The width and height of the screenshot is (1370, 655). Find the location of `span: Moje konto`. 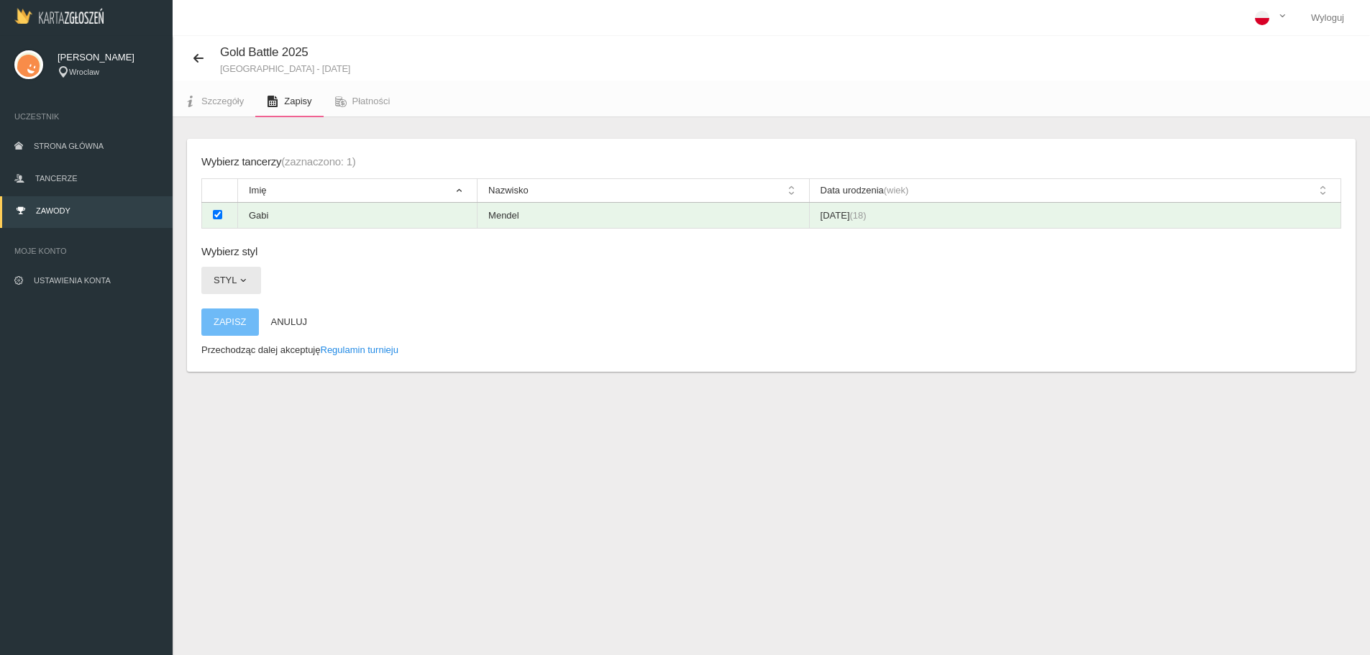

span: Moje konto is located at coordinates (86, 251).